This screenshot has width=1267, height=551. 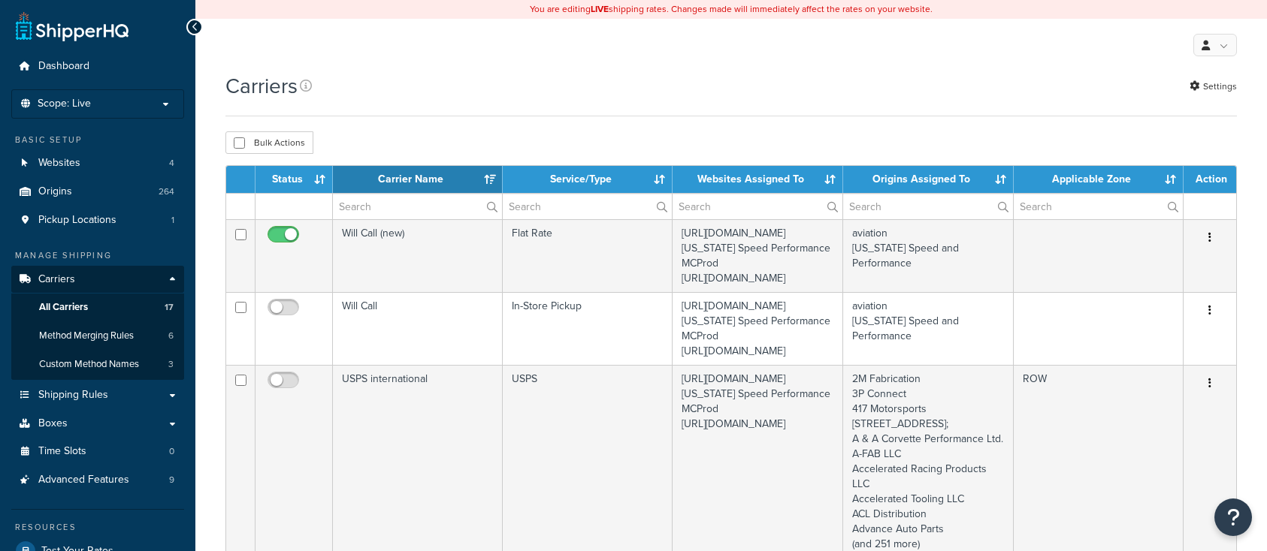 I want to click on span: Custom Method Names, so click(x=89, y=364).